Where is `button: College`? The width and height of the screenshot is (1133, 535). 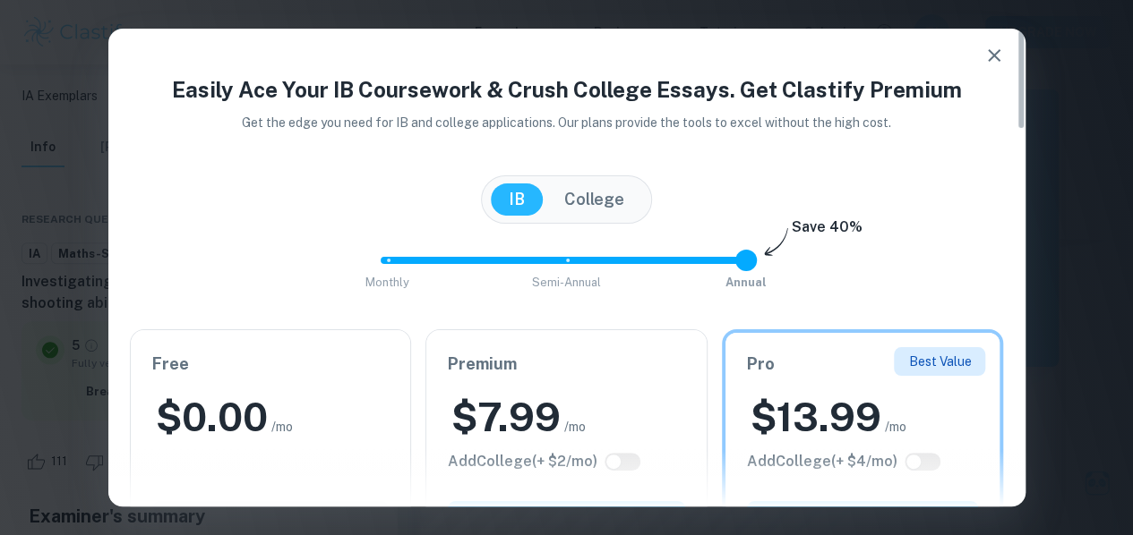 button: College is located at coordinates (594, 200).